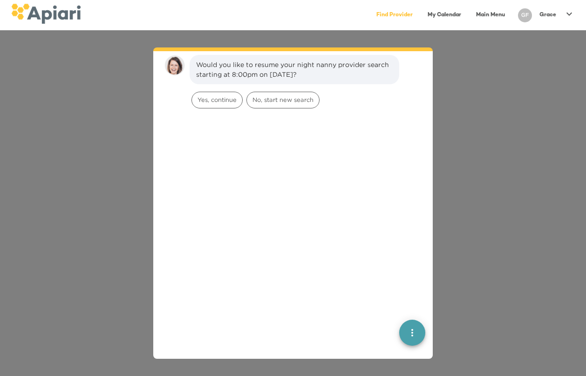  What do you see at coordinates (46, 14) in the screenshot?
I see `img: logo` at bounding box center [46, 14].